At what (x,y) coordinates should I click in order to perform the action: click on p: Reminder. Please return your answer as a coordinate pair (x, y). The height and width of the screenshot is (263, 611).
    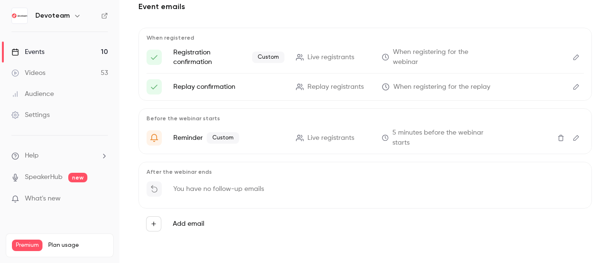
    Looking at the image, I should click on (229, 138).